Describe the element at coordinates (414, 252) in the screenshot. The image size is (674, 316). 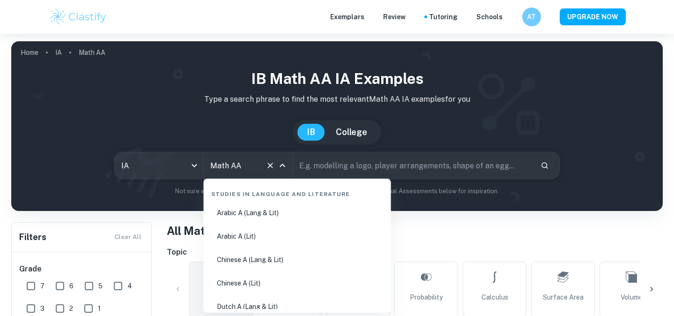
I see `h6: Topic` at that location.